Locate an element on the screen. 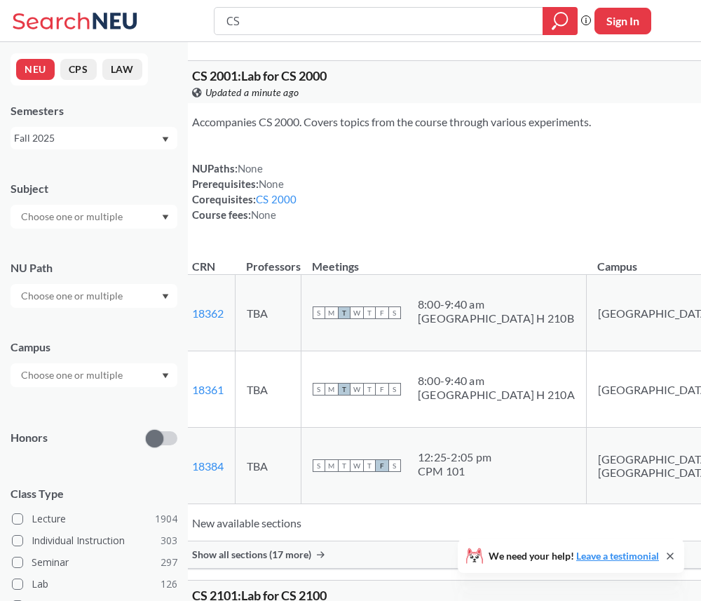  div: NUPaths: Prerequisites: Corequisites: Course fees: is located at coordinates (245, 191).